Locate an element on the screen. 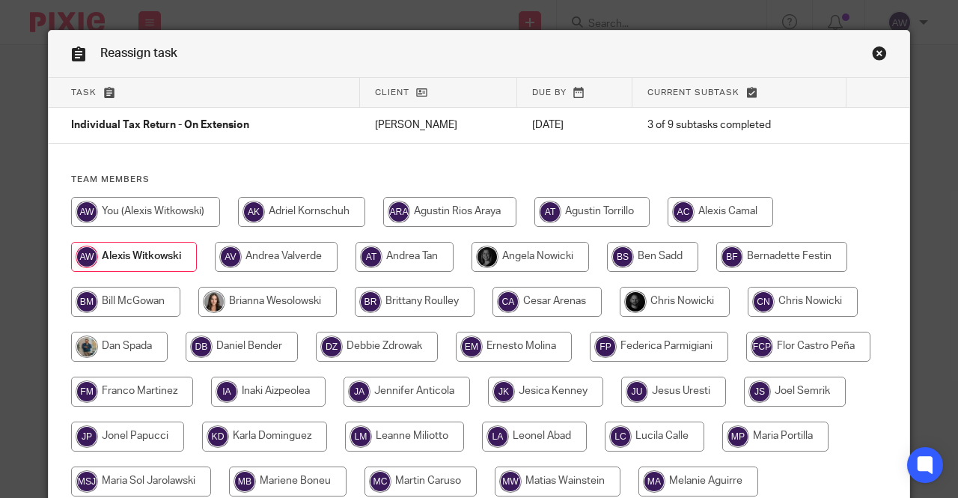 This screenshot has width=958, height=498. span: Task is located at coordinates (84, 92).